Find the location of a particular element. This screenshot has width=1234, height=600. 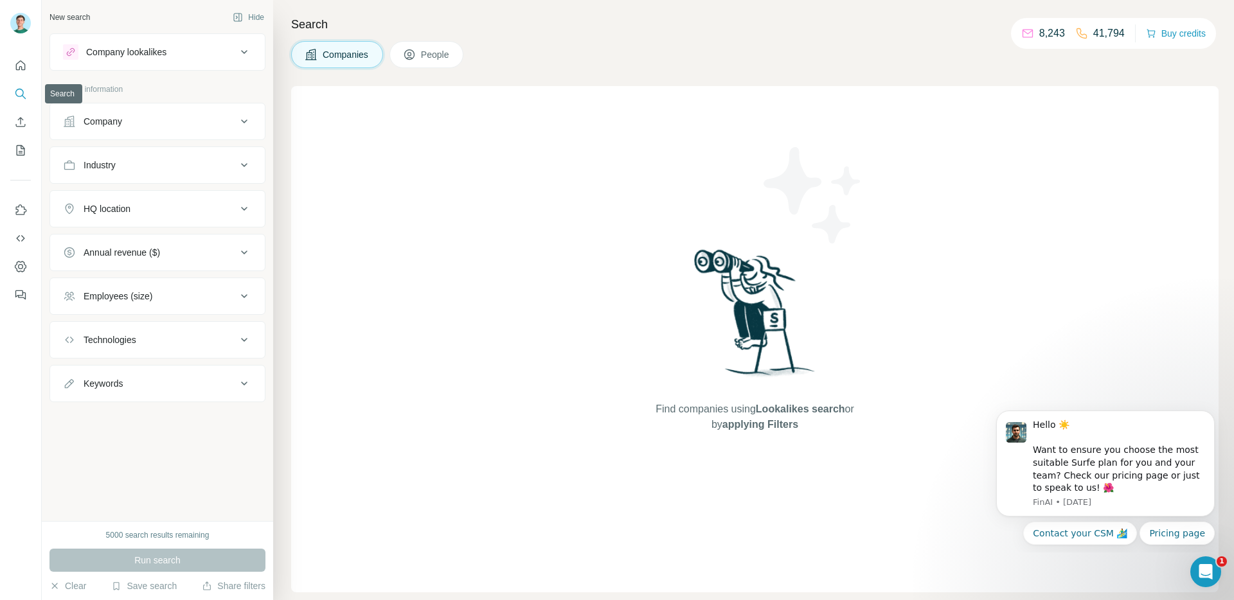

div: New search is located at coordinates (69, 17).